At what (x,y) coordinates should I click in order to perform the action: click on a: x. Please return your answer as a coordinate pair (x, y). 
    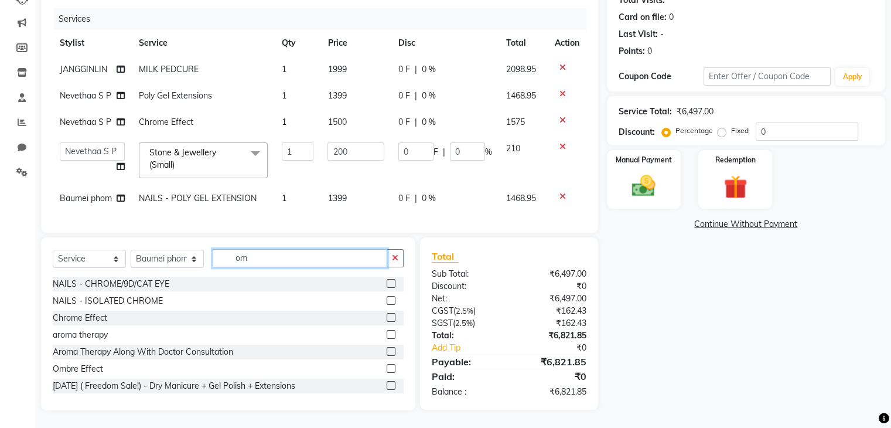
    Looking at the image, I should click on (177, 165).